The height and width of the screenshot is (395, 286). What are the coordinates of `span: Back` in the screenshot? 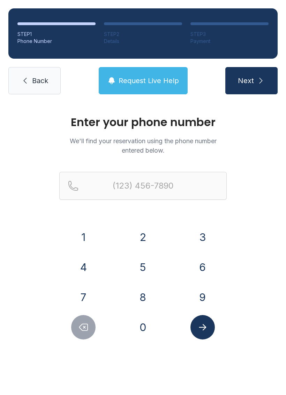 It's located at (40, 81).